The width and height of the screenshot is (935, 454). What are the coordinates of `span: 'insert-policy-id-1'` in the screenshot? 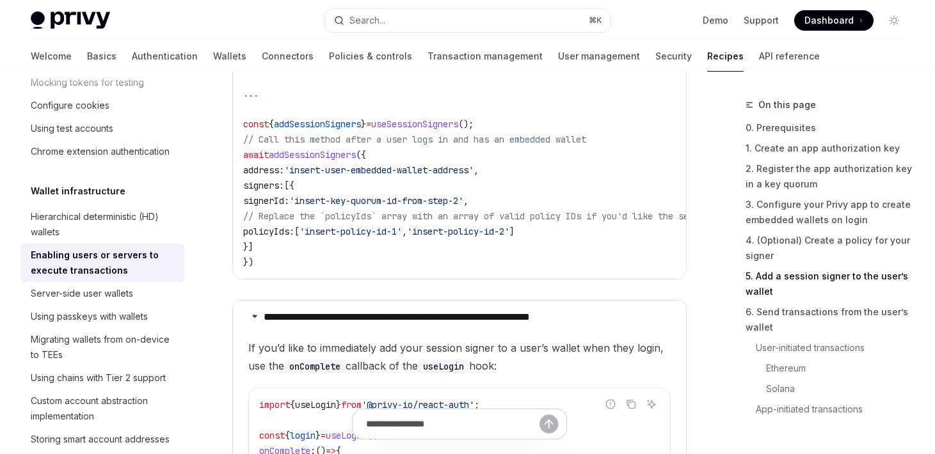 It's located at (351, 232).